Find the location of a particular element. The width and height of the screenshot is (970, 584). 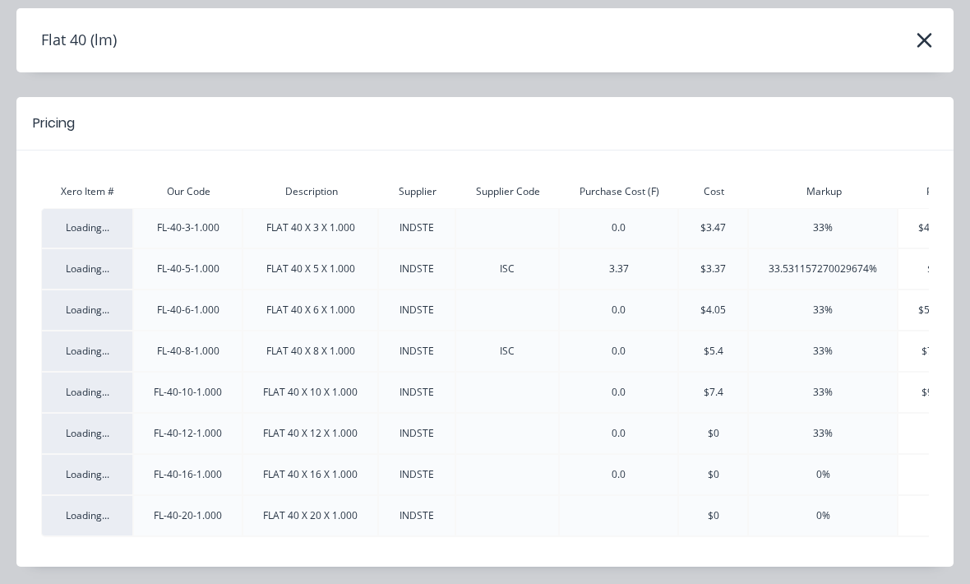

div: $4.05 is located at coordinates (713, 310).